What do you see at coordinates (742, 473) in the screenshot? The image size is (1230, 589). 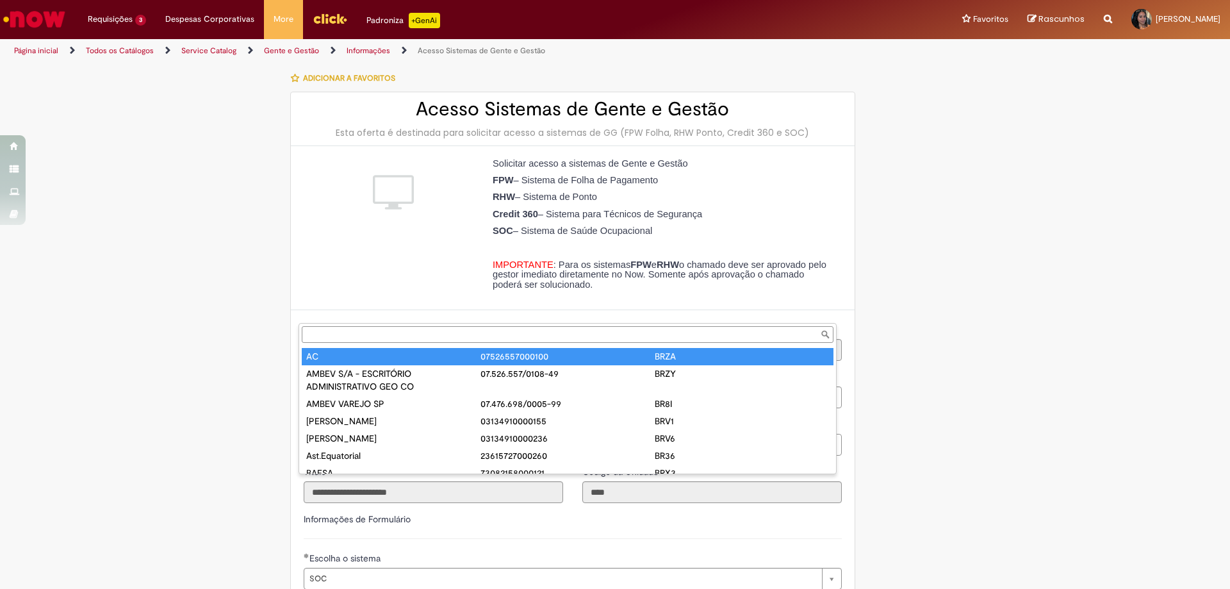 I see `div: BRX3` at bounding box center [742, 473].